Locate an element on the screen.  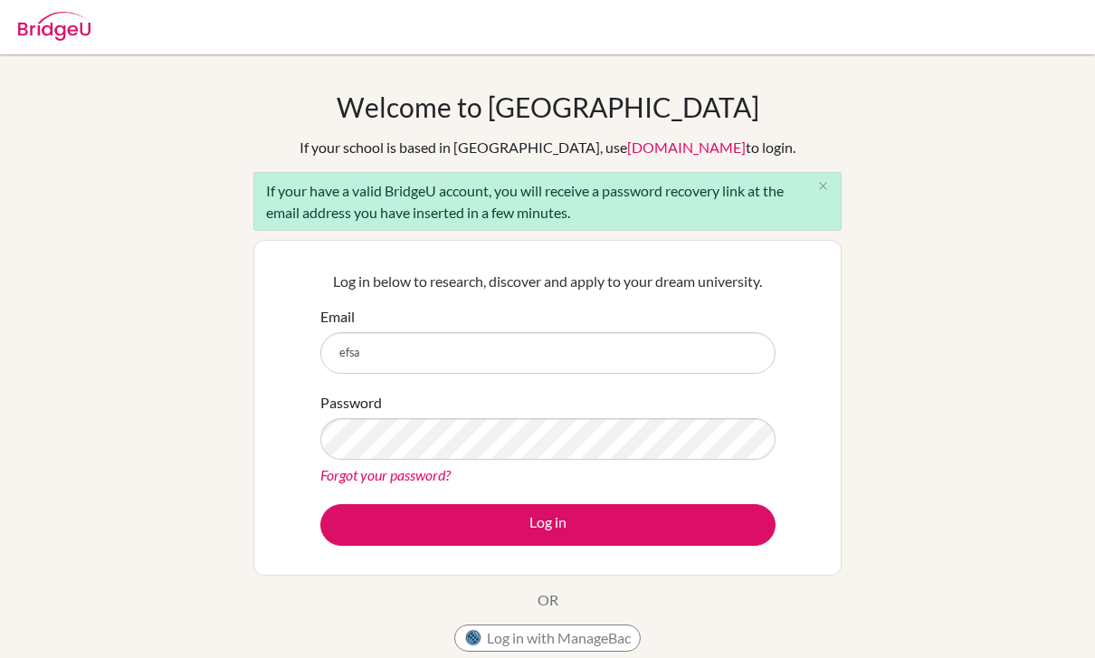
button: Log in with ManageBac is located at coordinates (547, 638).